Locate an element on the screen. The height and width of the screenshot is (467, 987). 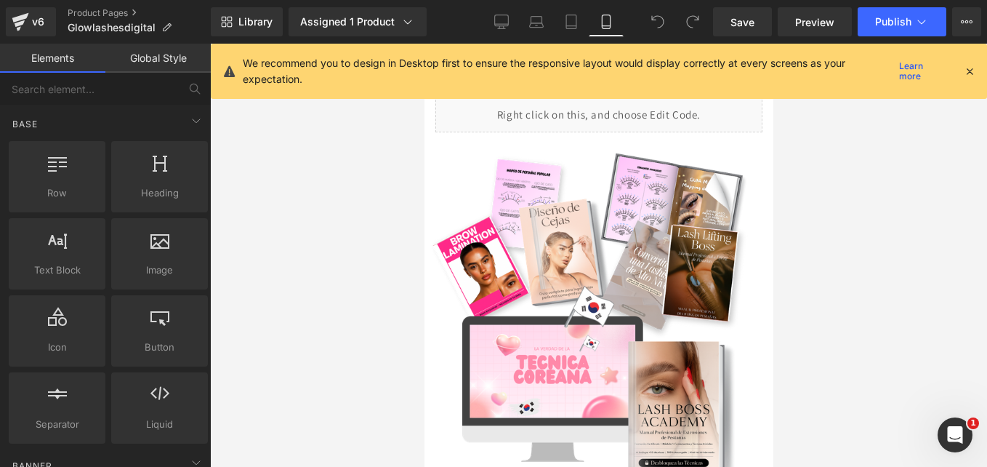
a: Learn more is located at coordinates (923, 71).